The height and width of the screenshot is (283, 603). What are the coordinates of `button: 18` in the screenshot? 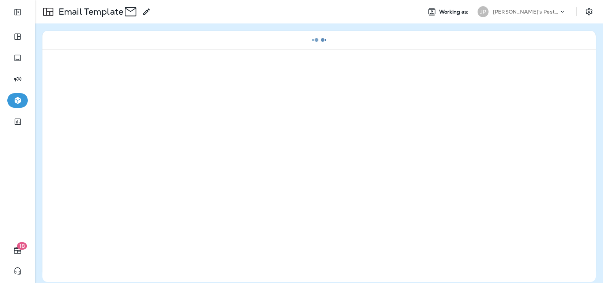 It's located at (18, 250).